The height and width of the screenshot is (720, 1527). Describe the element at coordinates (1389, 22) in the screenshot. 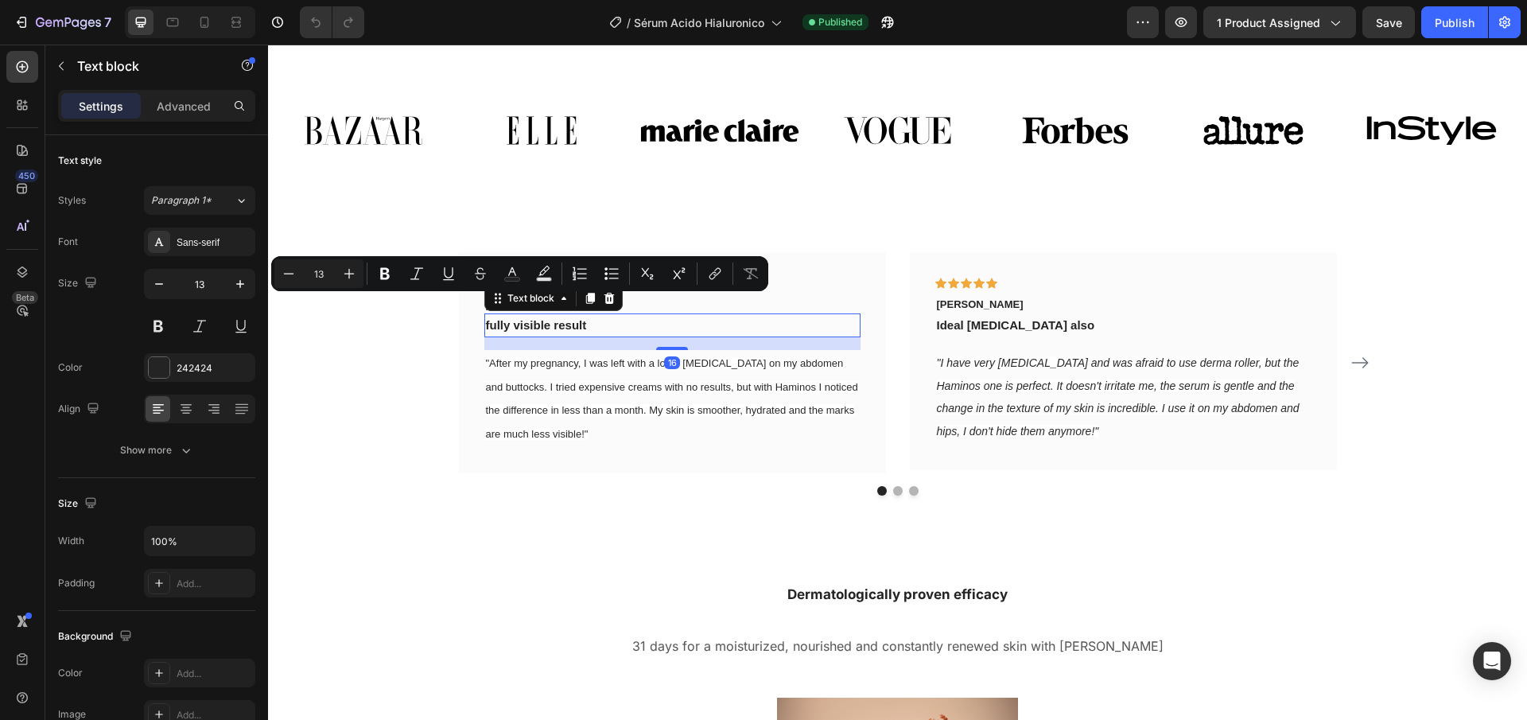

I see `span: Save` at that location.